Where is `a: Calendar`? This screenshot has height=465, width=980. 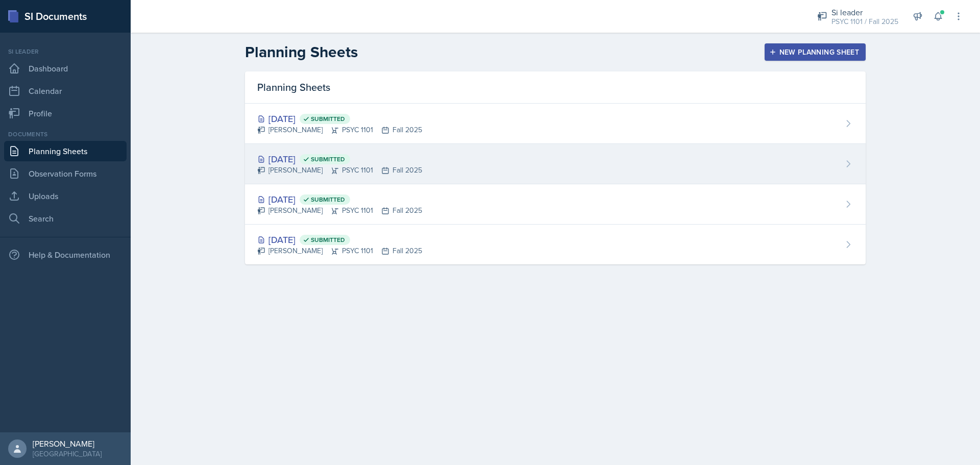
a: Calendar is located at coordinates (65, 91).